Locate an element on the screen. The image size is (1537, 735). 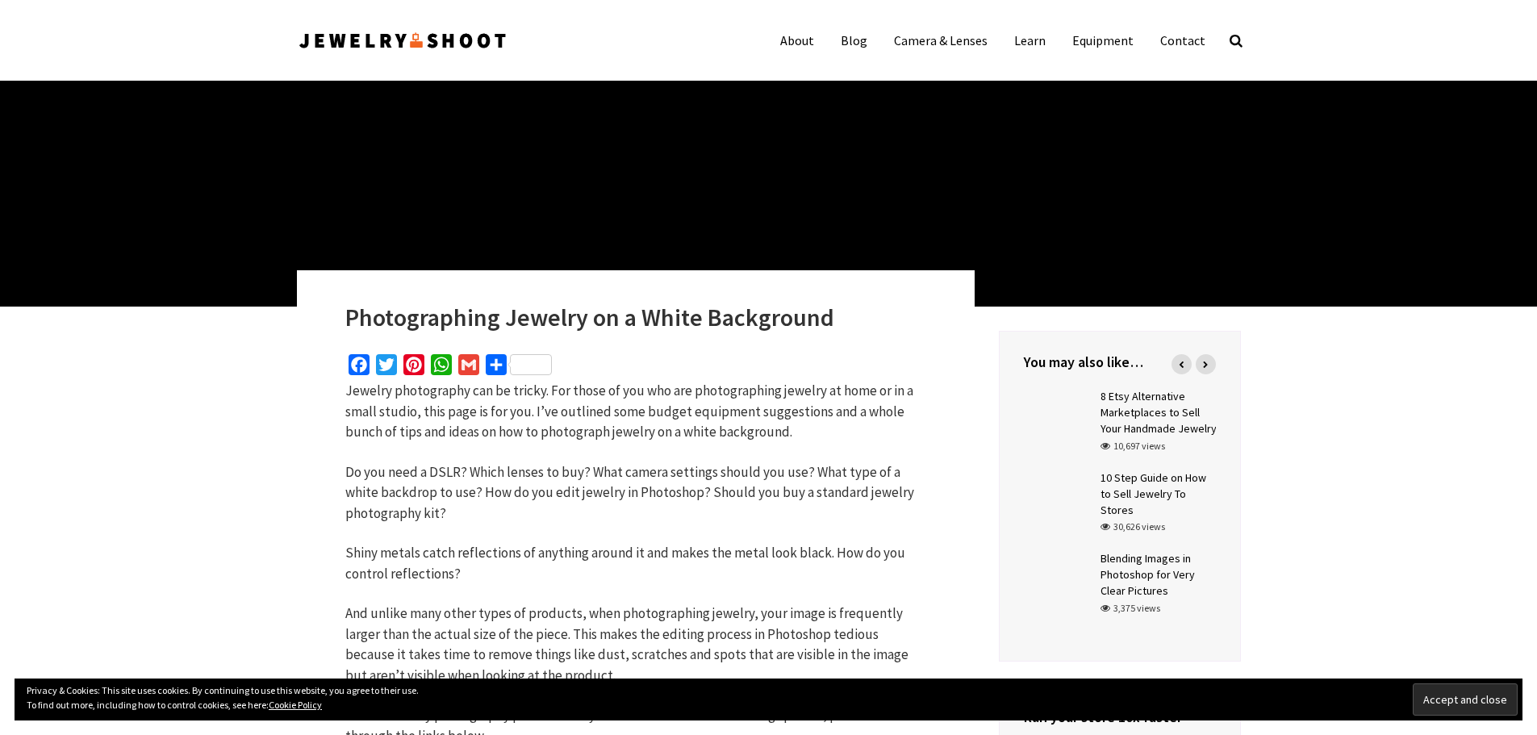
a: Blog is located at coordinates (854, 40).